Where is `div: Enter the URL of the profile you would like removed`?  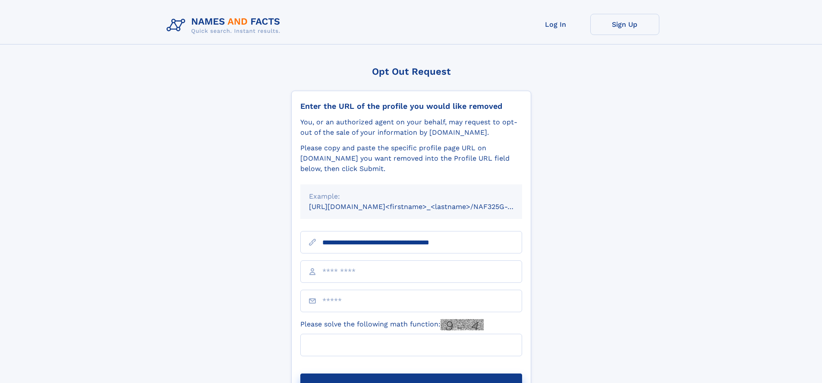 div: Enter the URL of the profile you would like removed is located at coordinates (411, 106).